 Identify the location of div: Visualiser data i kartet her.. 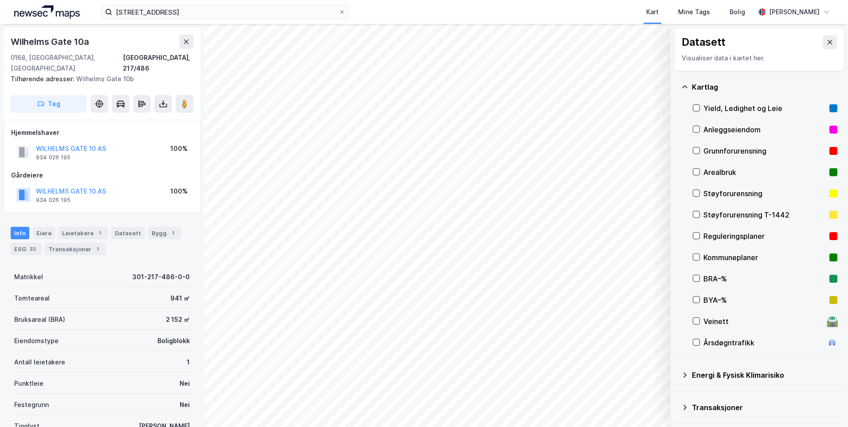
(759, 58).